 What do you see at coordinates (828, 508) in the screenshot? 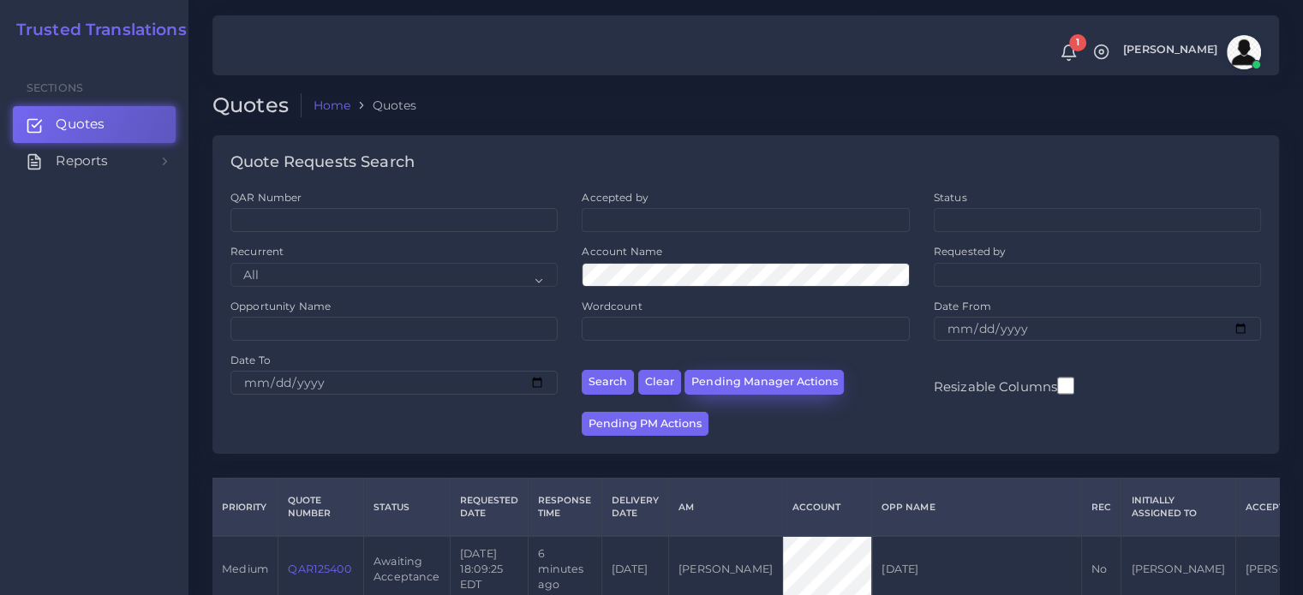
I see `th: Account` at bounding box center [828, 508].